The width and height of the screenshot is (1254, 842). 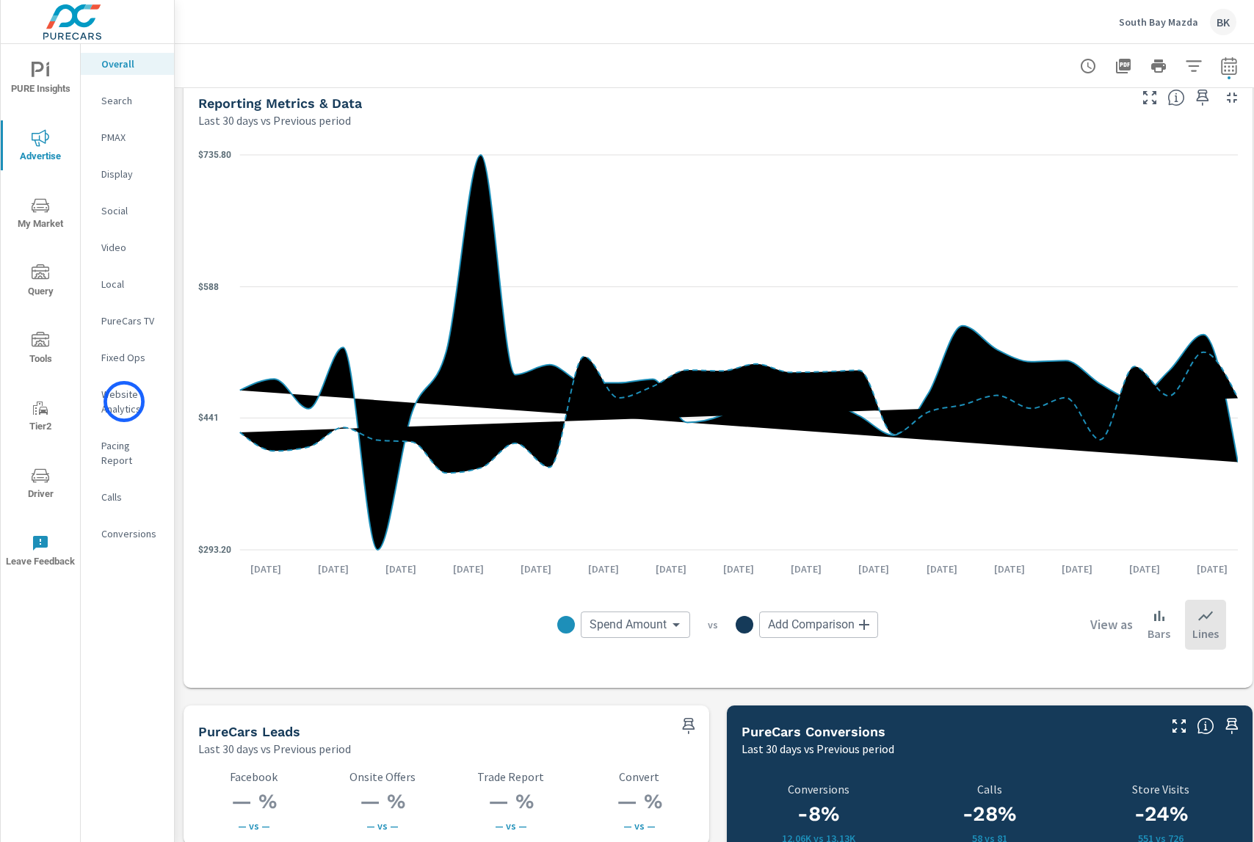 What do you see at coordinates (1206, 726) in the screenshot?
I see `span: Understand conversion over the selected time range.` at bounding box center [1206, 726].